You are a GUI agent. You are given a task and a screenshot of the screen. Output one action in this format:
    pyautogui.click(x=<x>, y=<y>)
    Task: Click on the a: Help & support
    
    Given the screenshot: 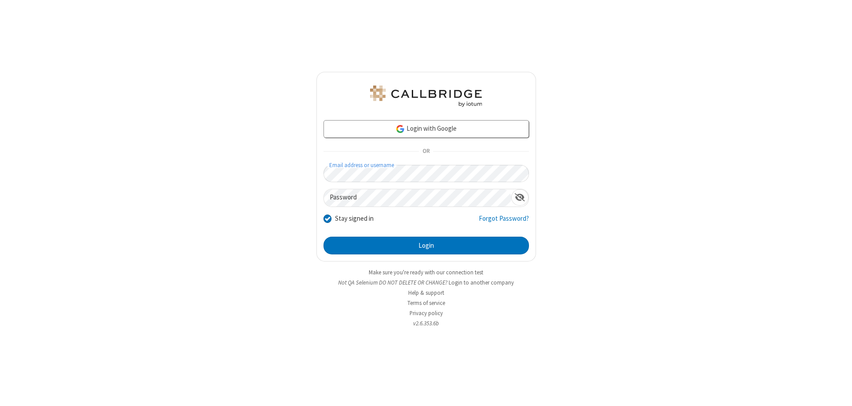 What is the action you would take?
    pyautogui.click(x=426, y=293)
    